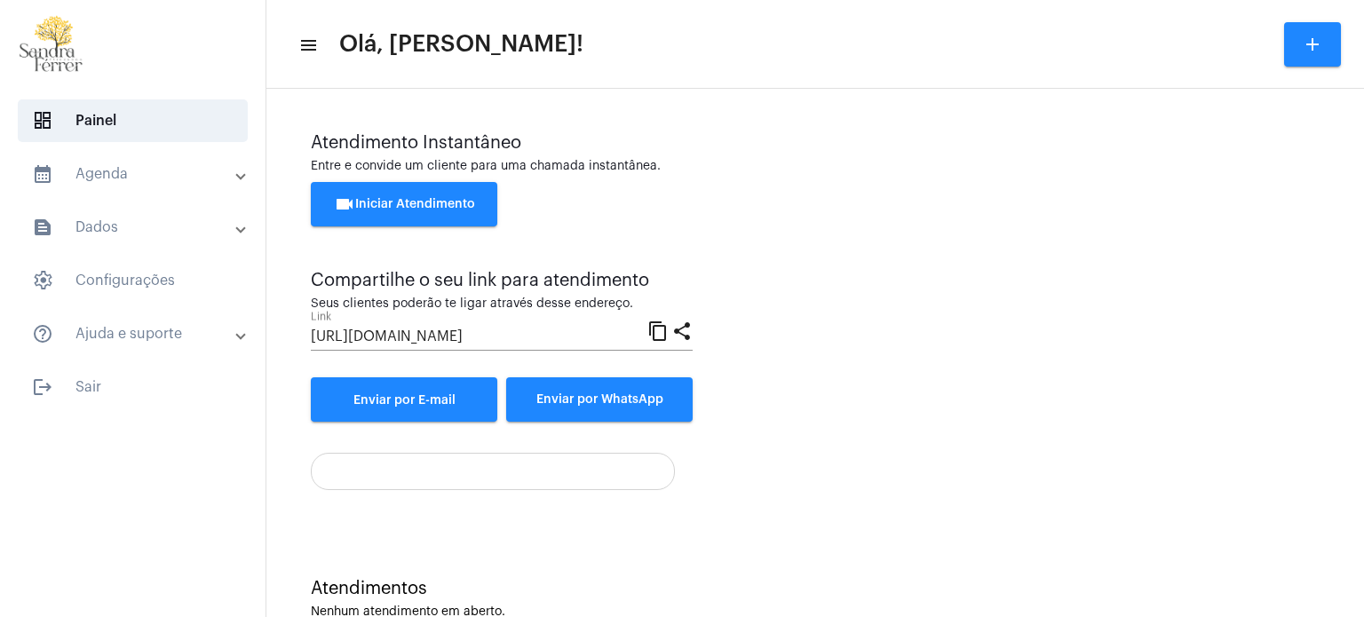 The width and height of the screenshot is (1364, 617). Describe the element at coordinates (138, 227) in the screenshot. I see `mat-expansion-panel-header: sidenav iconDados` at that location.